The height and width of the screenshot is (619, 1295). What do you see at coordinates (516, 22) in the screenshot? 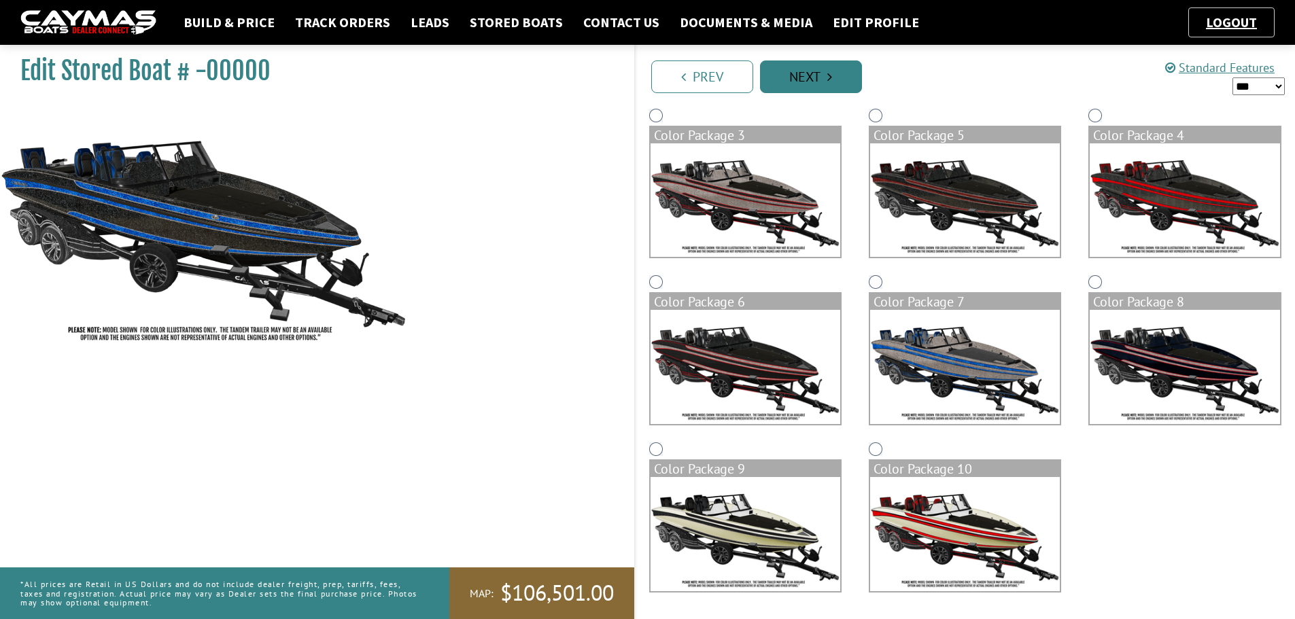
I see `a: Stored Boats` at bounding box center [516, 22].